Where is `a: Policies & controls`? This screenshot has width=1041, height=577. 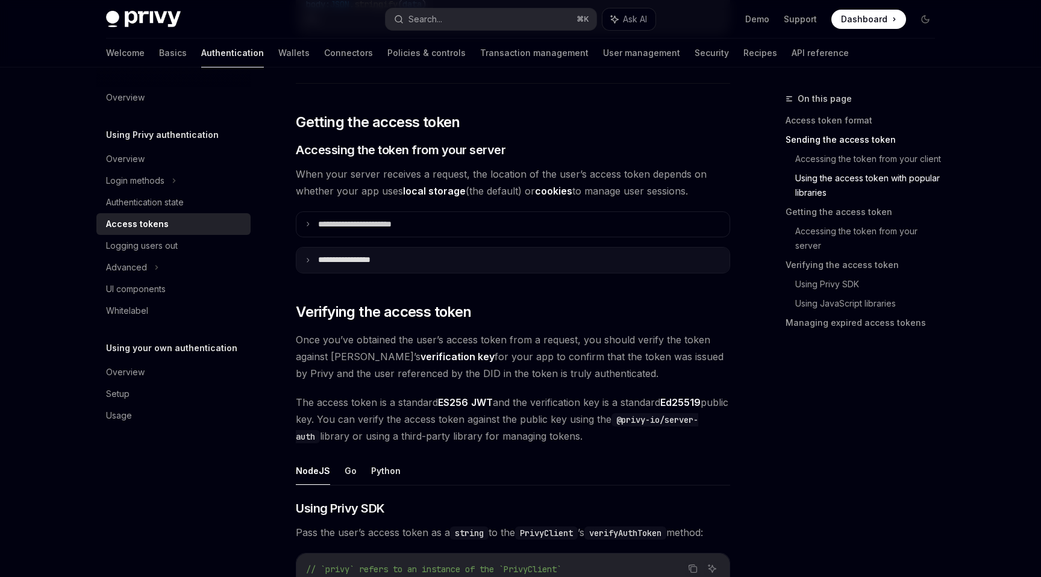
a: Policies & controls is located at coordinates (427, 53).